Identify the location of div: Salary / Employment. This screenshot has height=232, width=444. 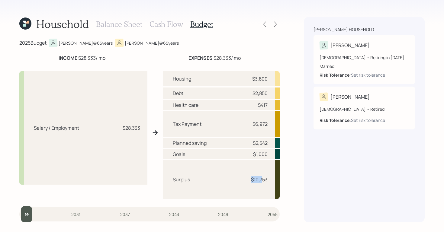
(56, 128).